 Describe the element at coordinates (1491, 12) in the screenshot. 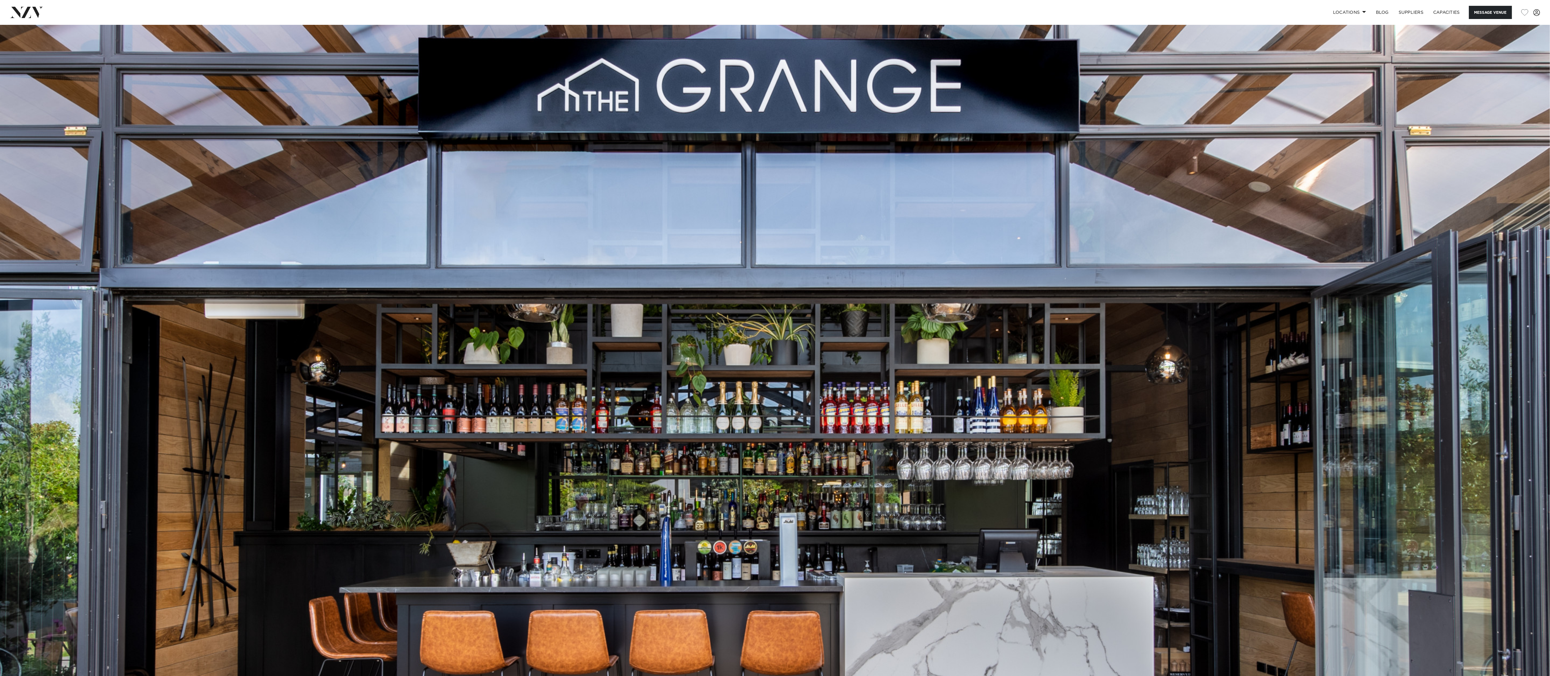

I see `button: Message Venue` at that location.